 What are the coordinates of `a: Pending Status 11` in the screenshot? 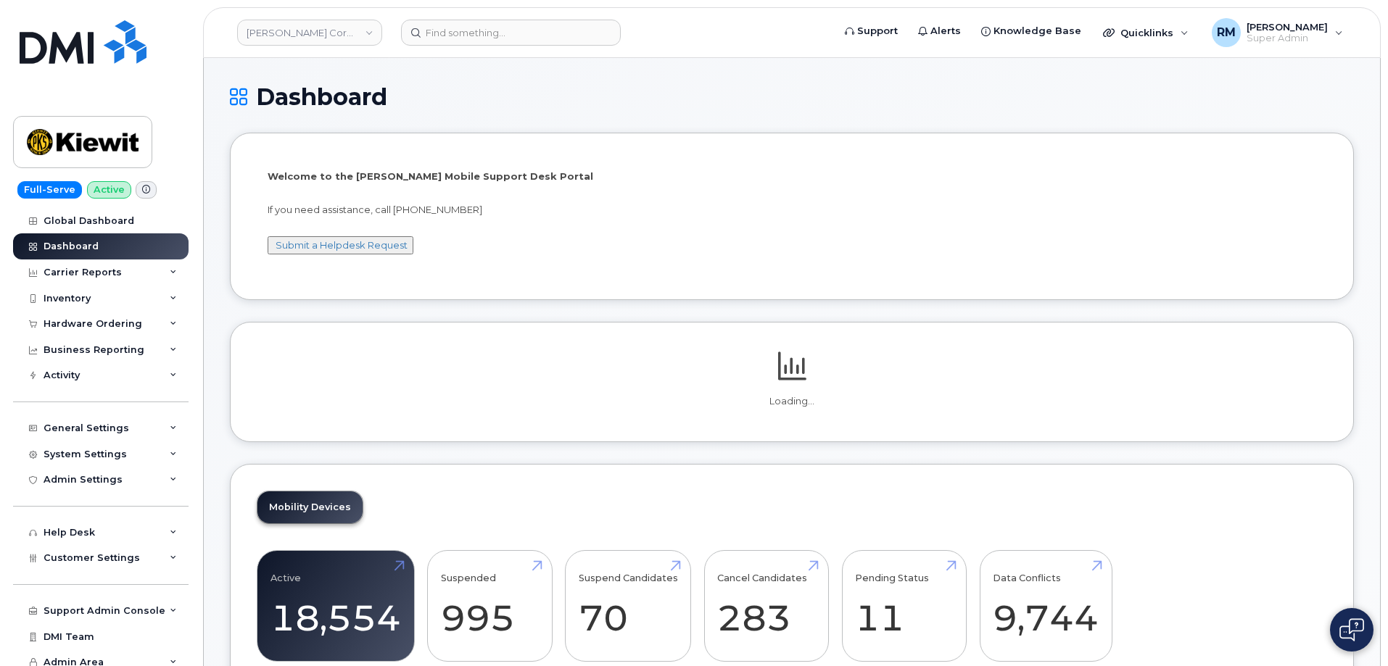 It's located at (903, 606).